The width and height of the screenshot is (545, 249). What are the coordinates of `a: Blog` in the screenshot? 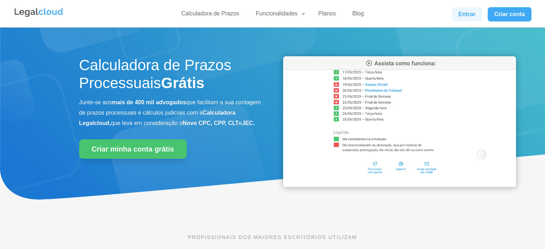 It's located at (358, 15).